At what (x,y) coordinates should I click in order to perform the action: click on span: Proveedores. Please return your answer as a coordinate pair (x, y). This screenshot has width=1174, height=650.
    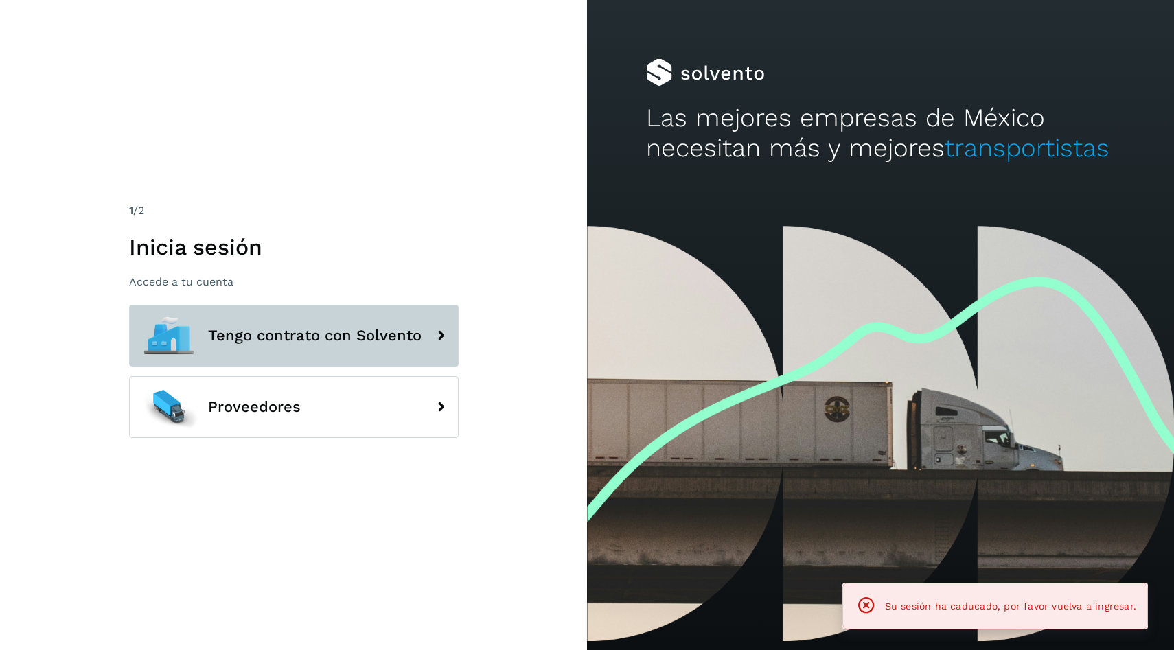
    Looking at the image, I should click on (254, 407).